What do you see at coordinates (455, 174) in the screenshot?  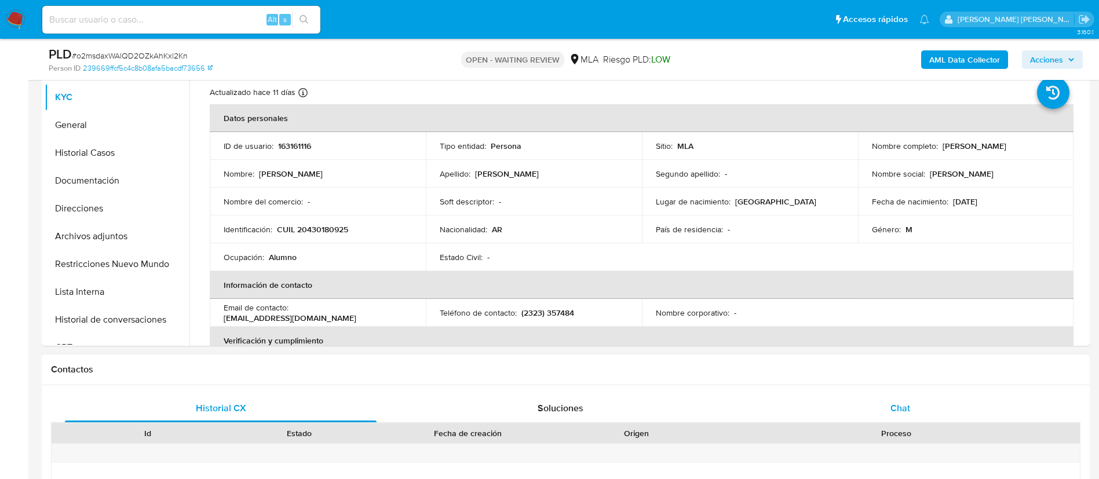 I see `p: Apellido :` at bounding box center [455, 174].